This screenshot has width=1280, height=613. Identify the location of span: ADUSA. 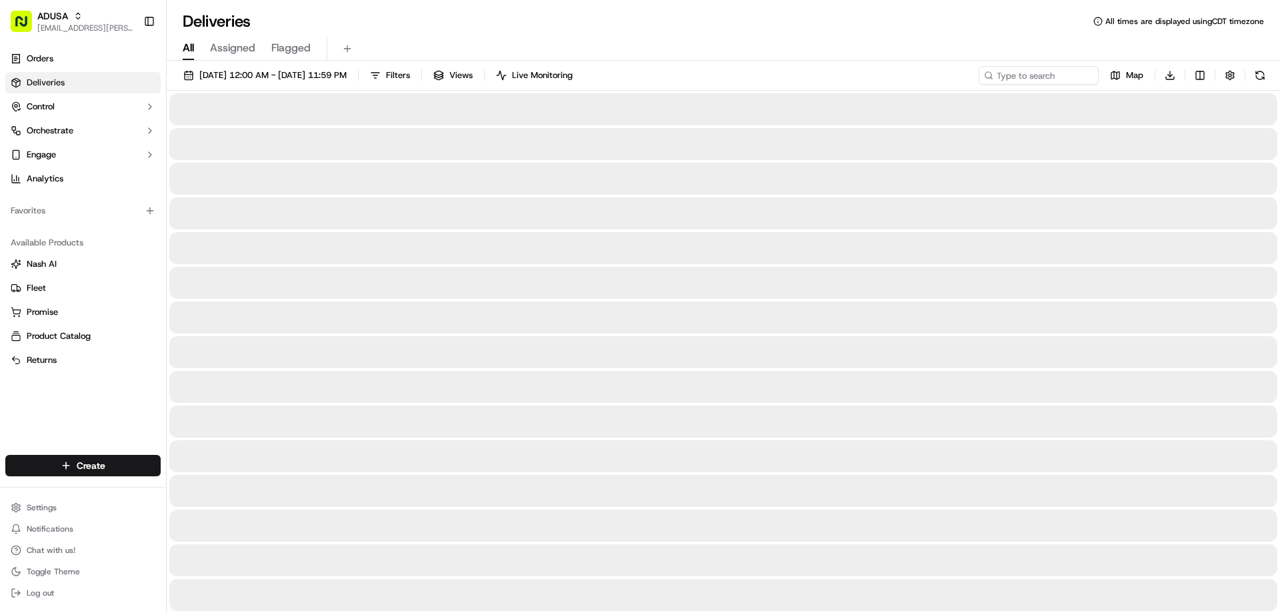
(53, 16).